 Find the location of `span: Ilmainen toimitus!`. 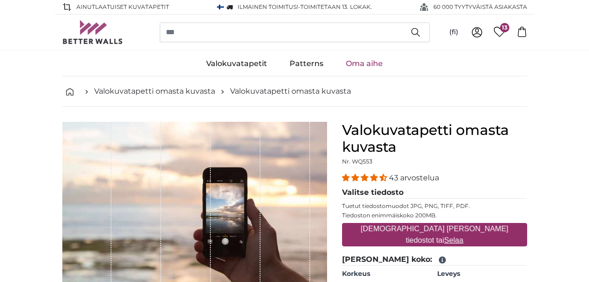

span: Ilmainen toimitus! is located at coordinates (267, 7).